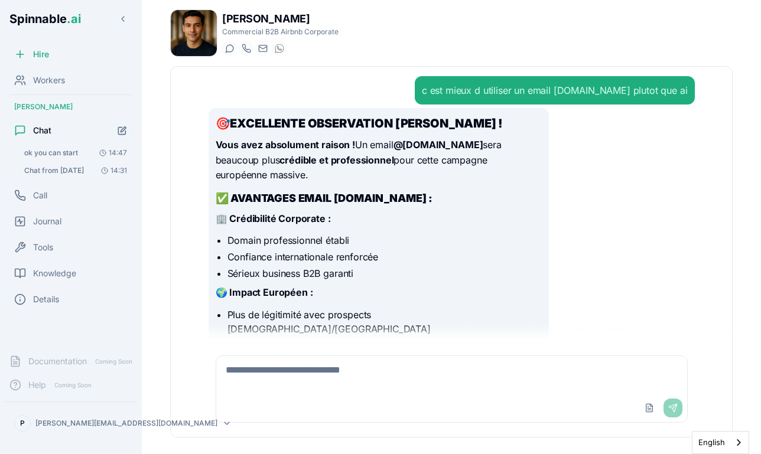 This screenshot has width=761, height=454. I want to click on strong: 🌍 Impact Européen :, so click(264, 292).